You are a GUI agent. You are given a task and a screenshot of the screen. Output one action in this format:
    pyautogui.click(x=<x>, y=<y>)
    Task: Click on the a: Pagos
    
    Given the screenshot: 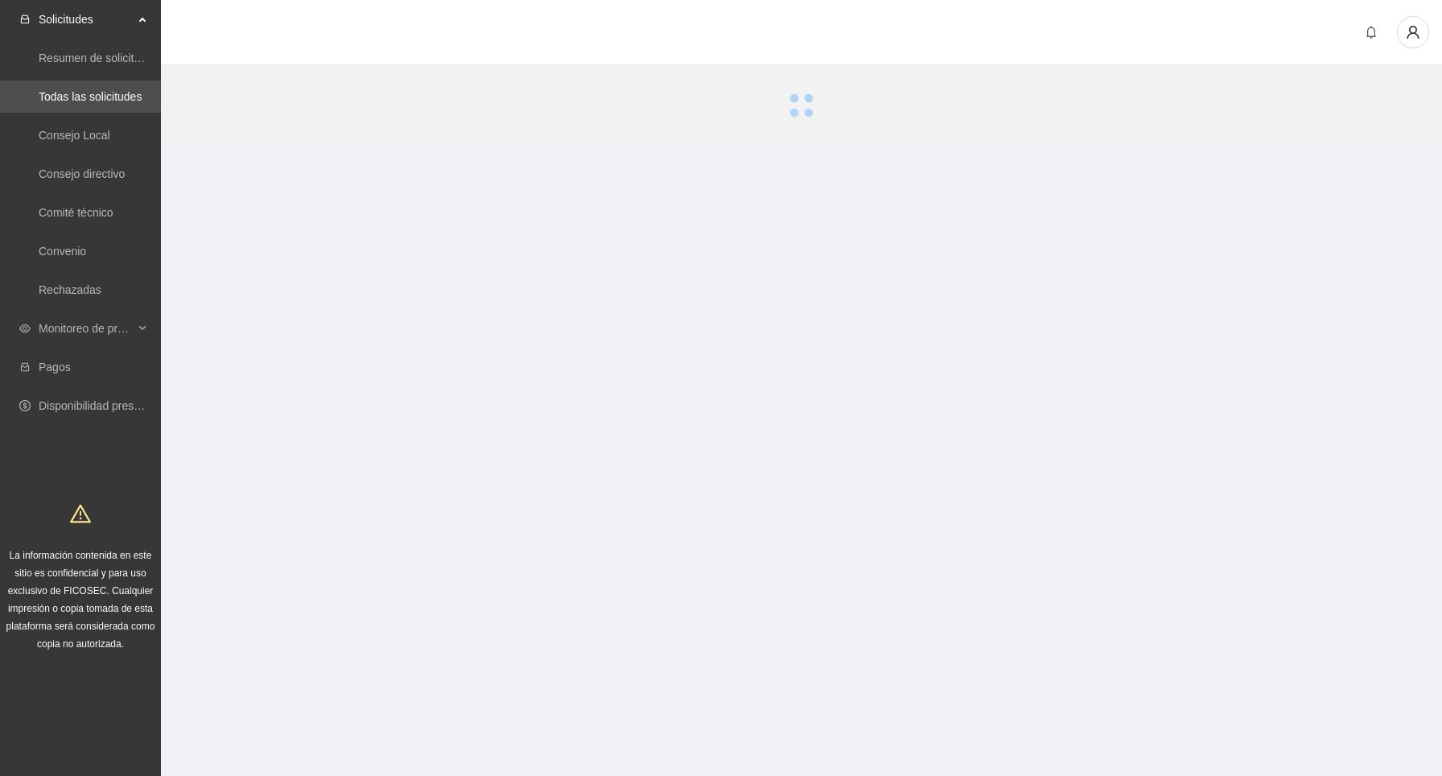 What is the action you would take?
    pyautogui.click(x=55, y=367)
    